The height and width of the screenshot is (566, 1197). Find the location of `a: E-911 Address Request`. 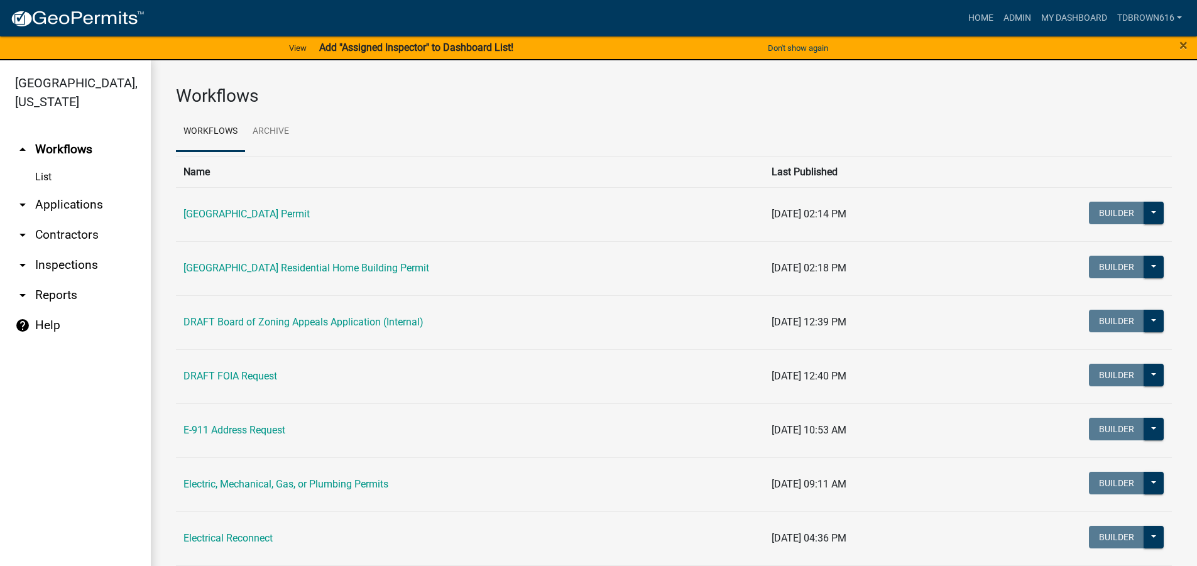

a: E-911 Address Request is located at coordinates (234, 430).